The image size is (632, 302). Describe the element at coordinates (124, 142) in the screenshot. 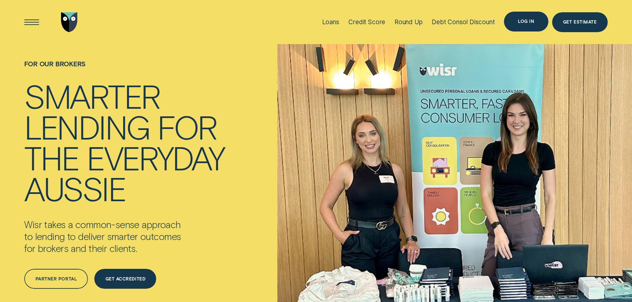

I see `h4: Smarter lending for the everyday Aussie` at that location.